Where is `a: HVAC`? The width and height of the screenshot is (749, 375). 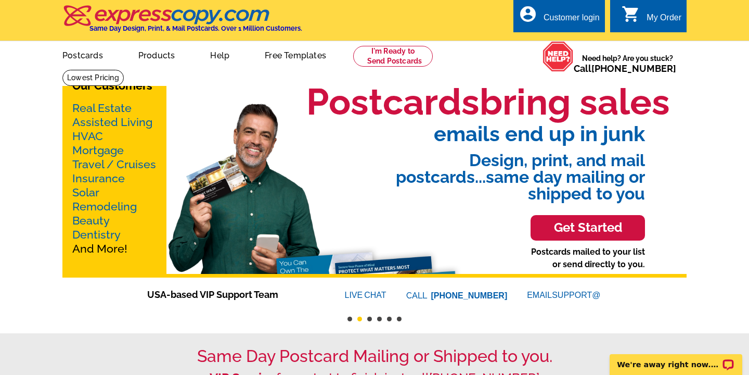
a: HVAC is located at coordinates (87, 136).